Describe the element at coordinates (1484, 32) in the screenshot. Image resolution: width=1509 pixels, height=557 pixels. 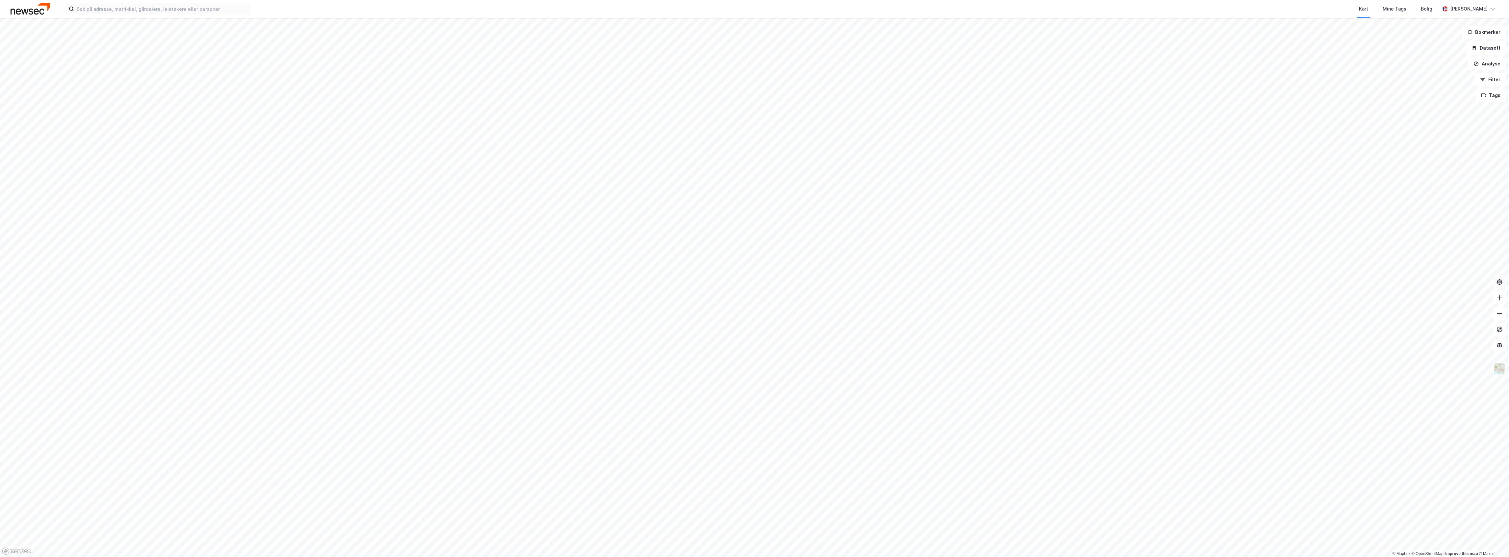
I see `button: Bokmerker` at that location.